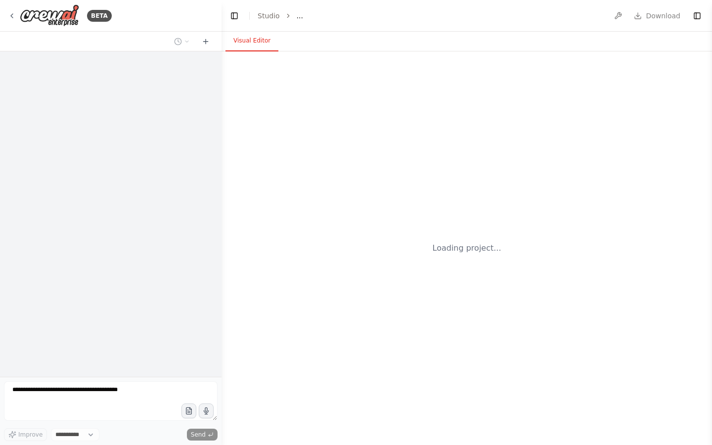  What do you see at coordinates (198, 434) in the screenshot?
I see `span: Send` at bounding box center [198, 434].